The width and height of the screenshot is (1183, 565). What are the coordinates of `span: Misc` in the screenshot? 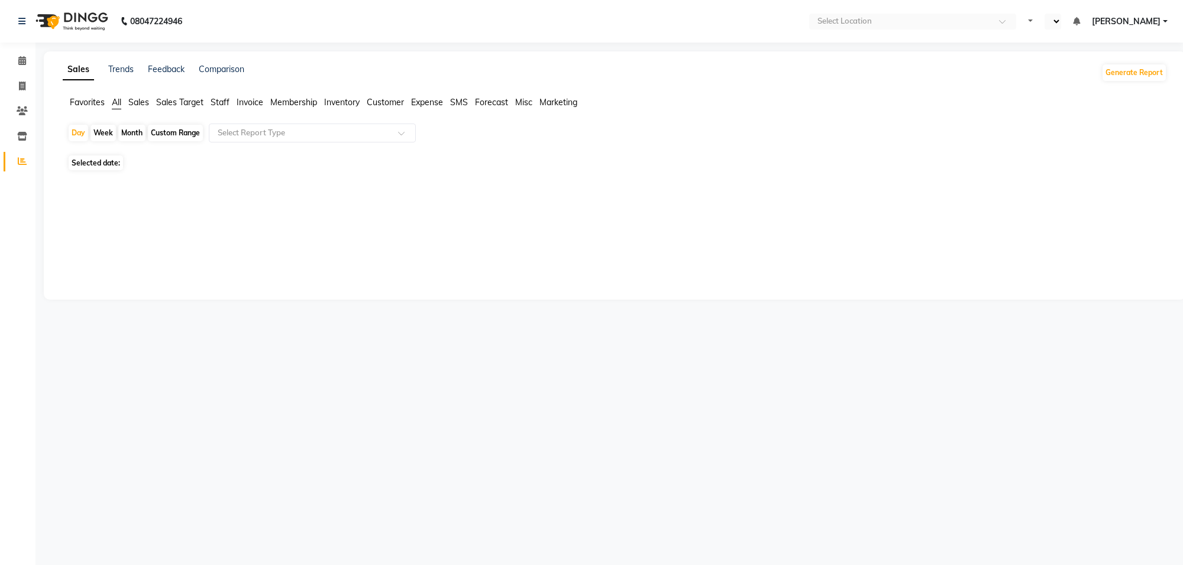 It's located at (523, 102).